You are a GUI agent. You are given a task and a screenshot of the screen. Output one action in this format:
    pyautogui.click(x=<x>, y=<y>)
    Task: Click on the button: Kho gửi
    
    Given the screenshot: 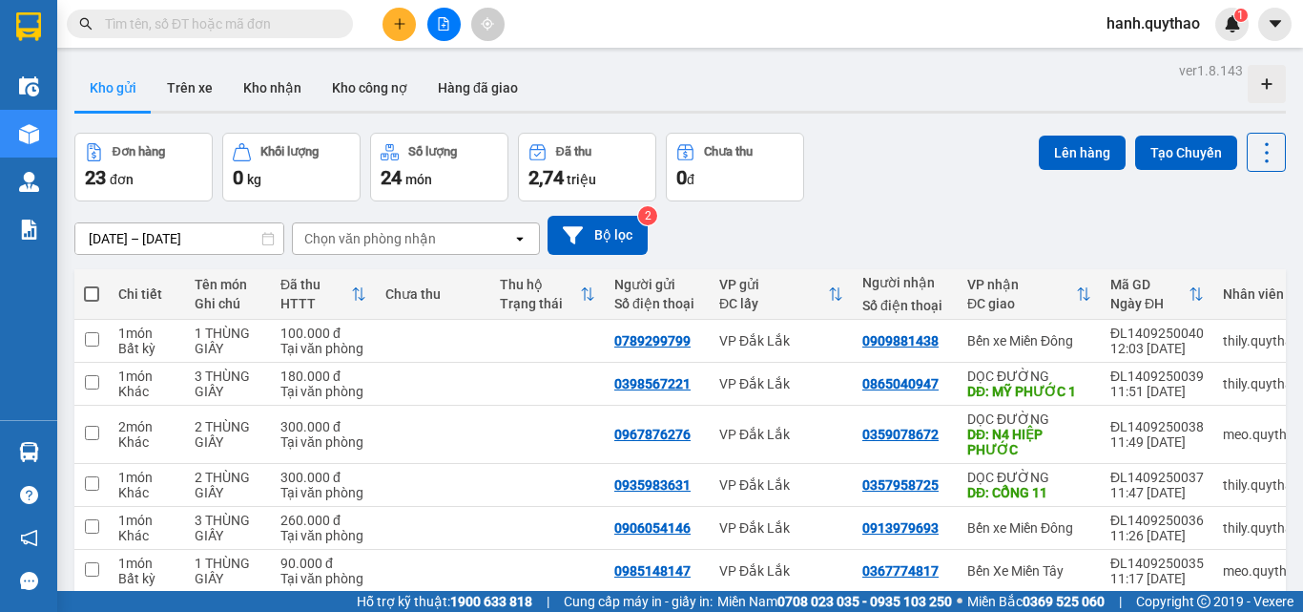 What is the action you would take?
    pyautogui.click(x=113, y=88)
    